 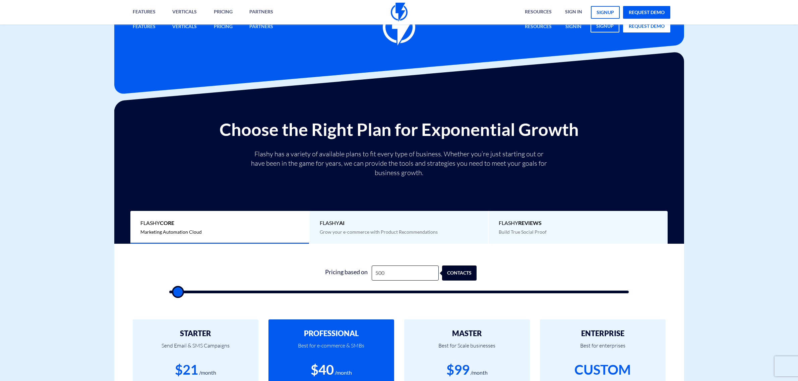 I want to click on h2: STARTER, so click(x=195, y=334).